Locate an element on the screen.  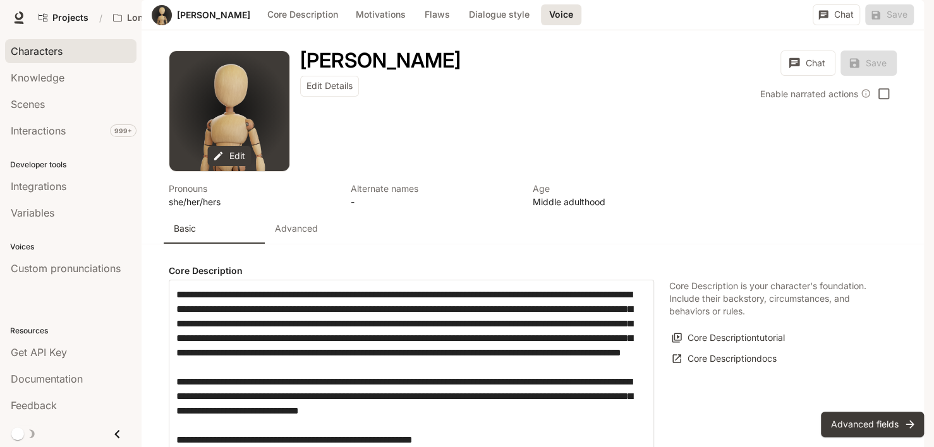
p: Basic is located at coordinates (185, 229).